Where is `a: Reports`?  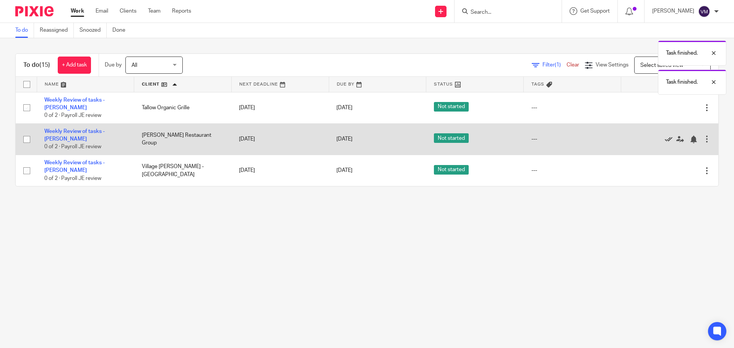 a: Reports is located at coordinates (182, 11).